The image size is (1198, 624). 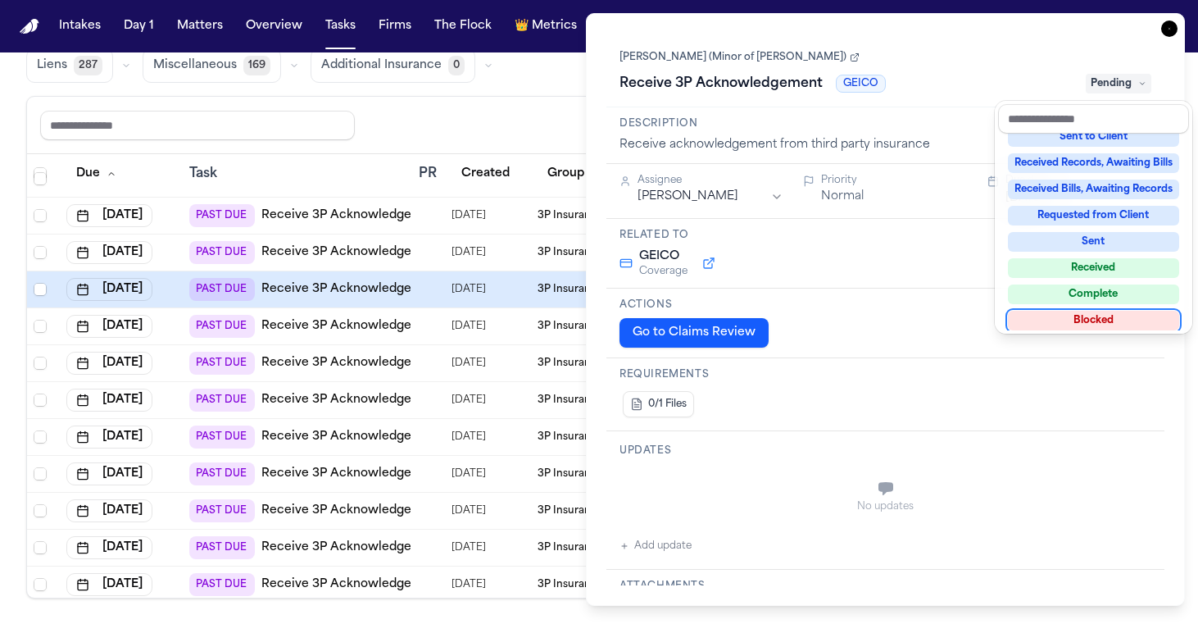 What do you see at coordinates (96, 174) in the screenshot?
I see `button: Due` at bounding box center [96, 174].